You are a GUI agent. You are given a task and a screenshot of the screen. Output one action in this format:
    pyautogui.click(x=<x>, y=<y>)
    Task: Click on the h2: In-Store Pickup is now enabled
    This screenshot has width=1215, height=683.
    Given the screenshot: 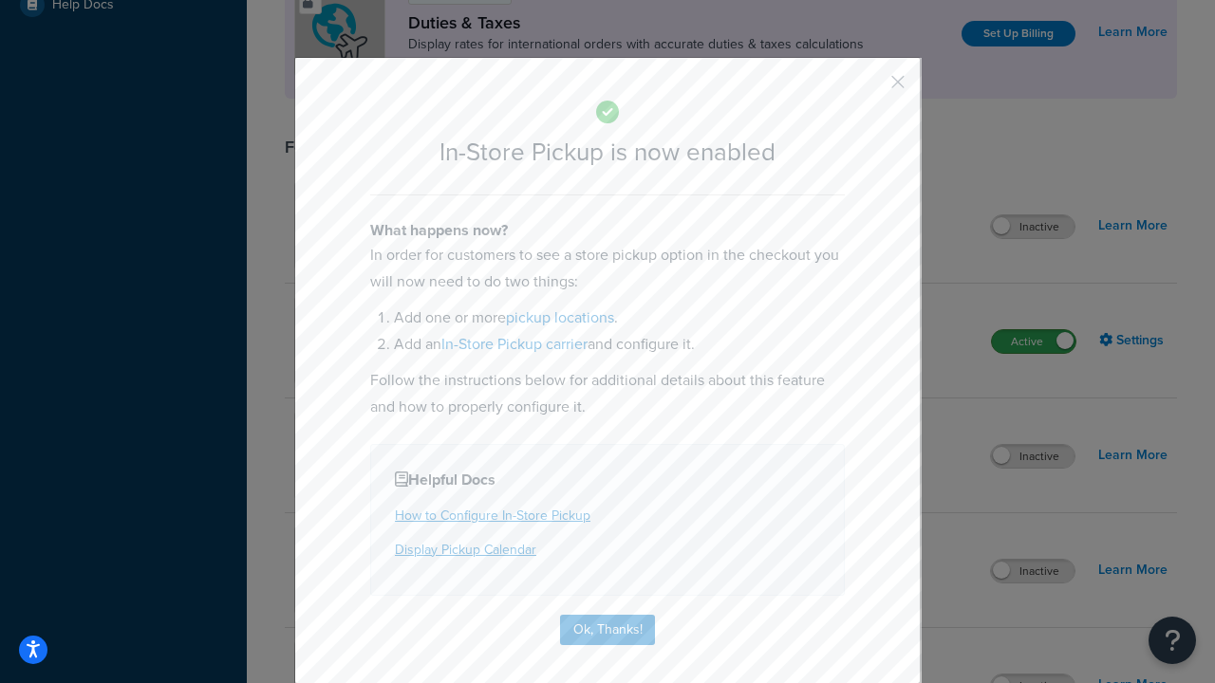 What is the action you would take?
    pyautogui.click(x=607, y=152)
    